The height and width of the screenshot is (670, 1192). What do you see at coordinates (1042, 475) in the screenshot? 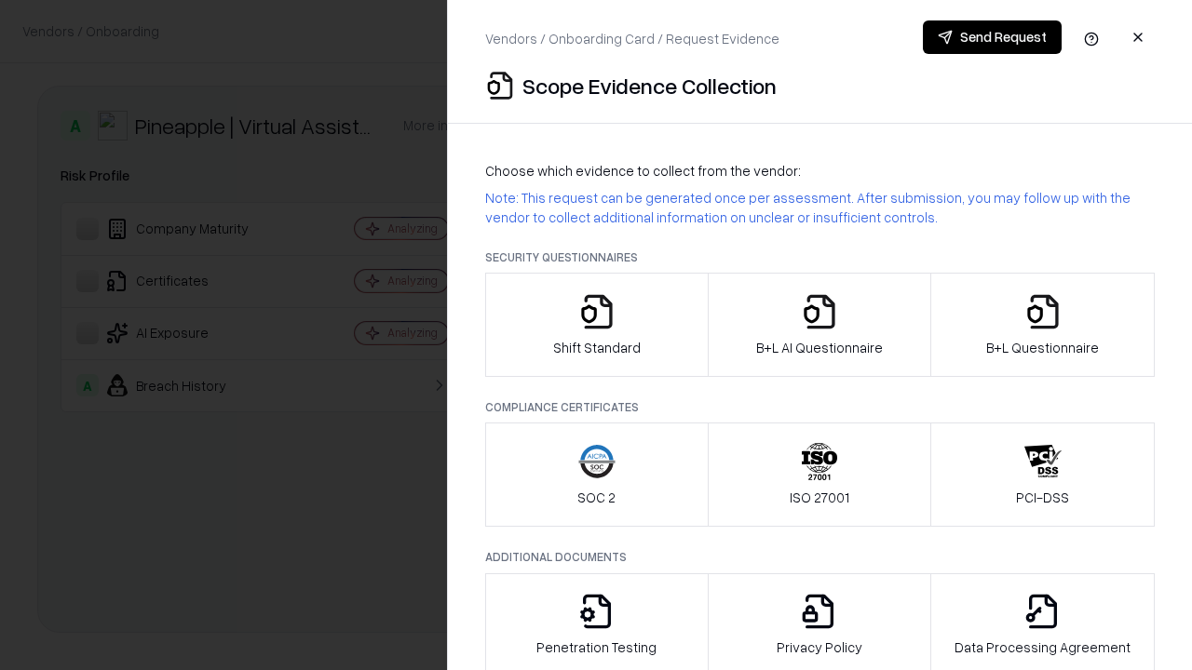
I see `button: PCI-DSS` at bounding box center [1042, 475].